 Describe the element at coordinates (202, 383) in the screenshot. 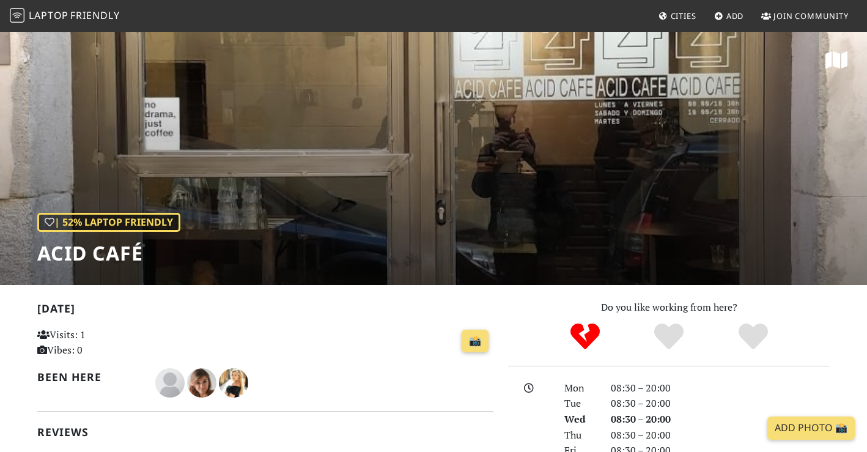

I see `img: 2698-anna.jpg` at that location.